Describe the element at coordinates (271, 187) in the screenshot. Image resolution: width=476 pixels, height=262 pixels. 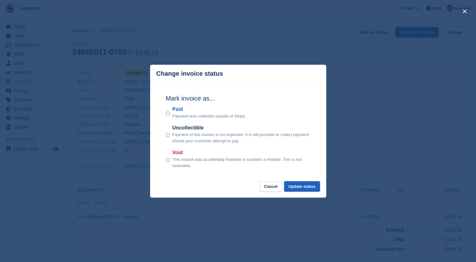
I see `button: Cancel` at that location.